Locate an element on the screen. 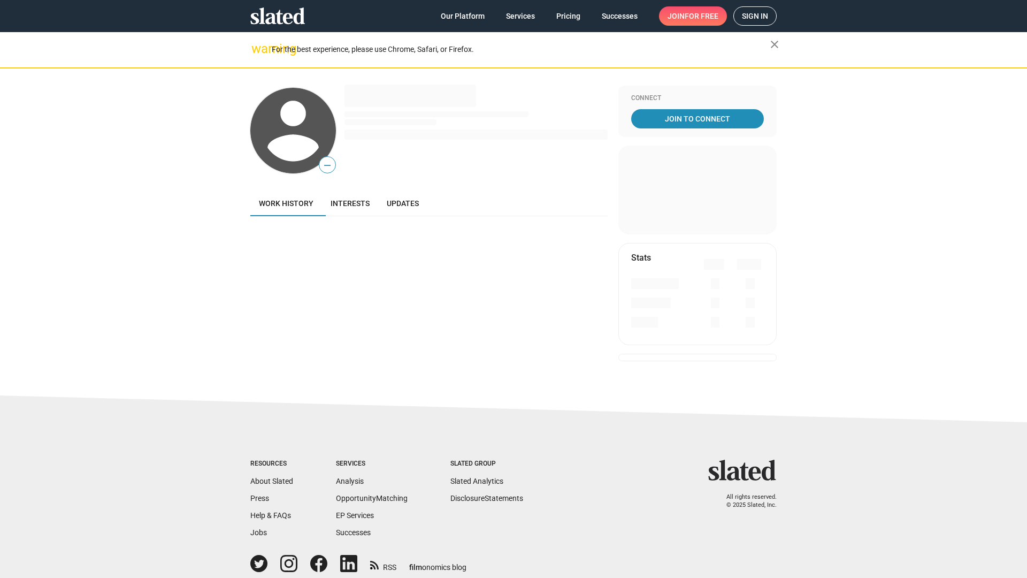 This screenshot has height=578, width=1027. a: Press is located at coordinates (259, 498).